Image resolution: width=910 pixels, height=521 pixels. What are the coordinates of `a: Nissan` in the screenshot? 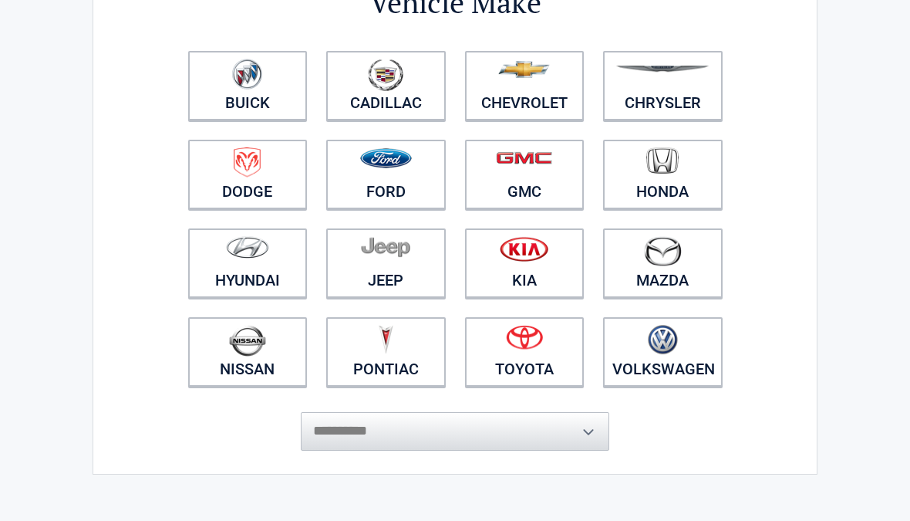 It's located at (248, 352).